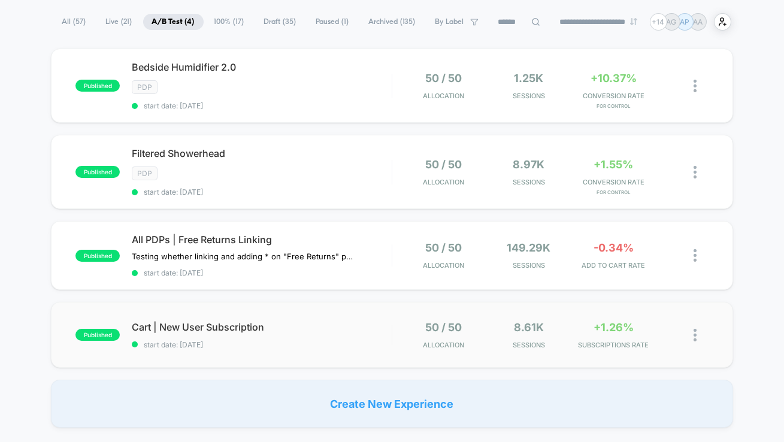  What do you see at coordinates (243, 256) in the screenshot?
I see `span: Testing whether linking and adding * on "Free Returns" plays a role in ATC Rate & CVR` at bounding box center [243, 256].